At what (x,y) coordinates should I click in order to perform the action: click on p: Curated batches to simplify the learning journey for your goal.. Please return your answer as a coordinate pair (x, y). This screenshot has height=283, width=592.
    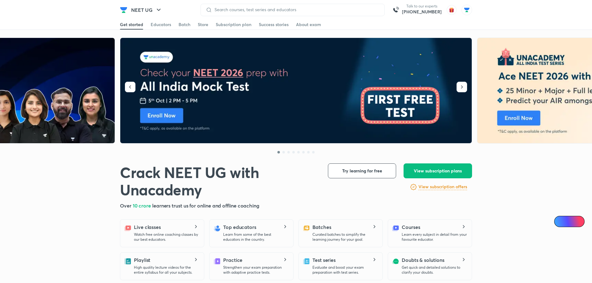
    Looking at the image, I should click on (345, 237).